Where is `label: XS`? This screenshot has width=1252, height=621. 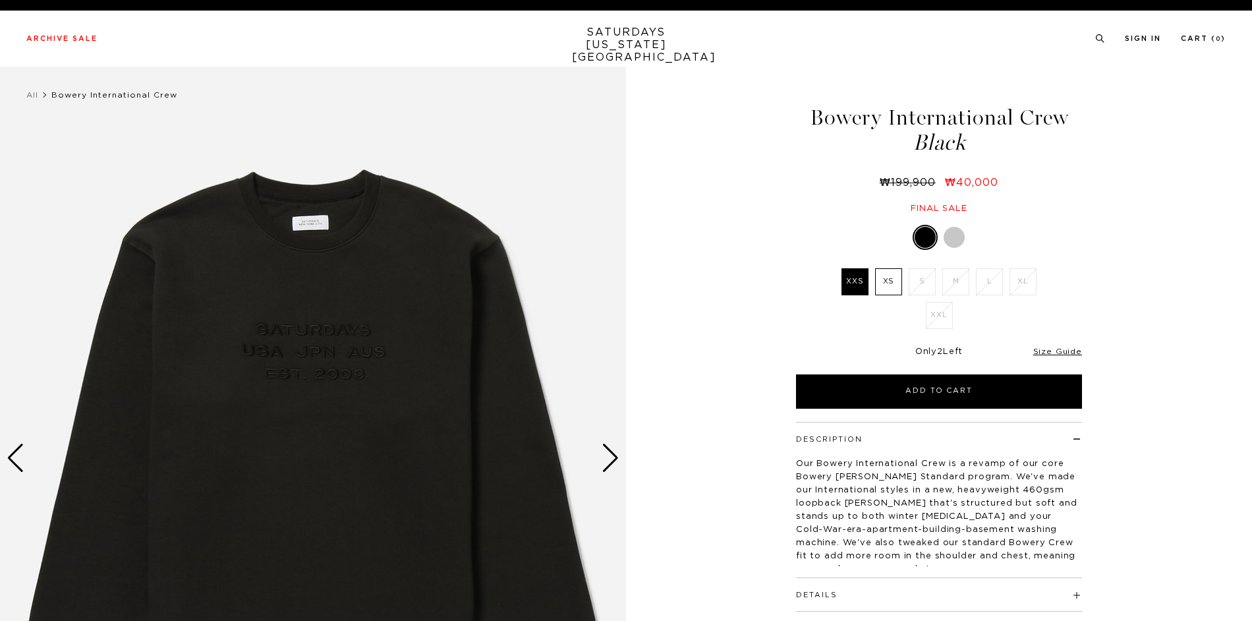
label: XS is located at coordinates (888, 281).